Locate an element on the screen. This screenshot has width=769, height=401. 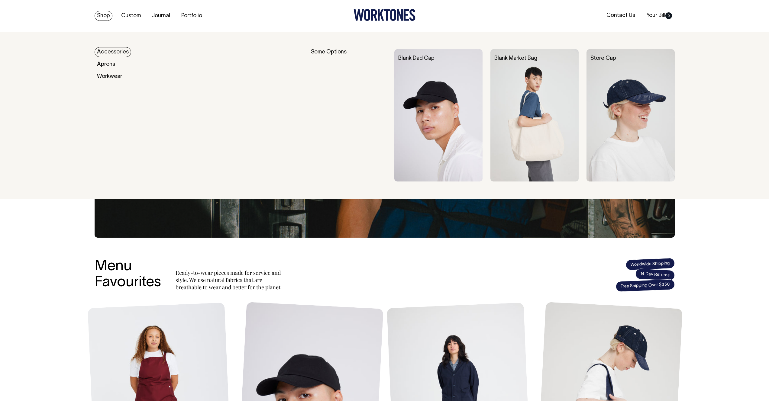
span: Worldwide Shipping is located at coordinates (650, 264).